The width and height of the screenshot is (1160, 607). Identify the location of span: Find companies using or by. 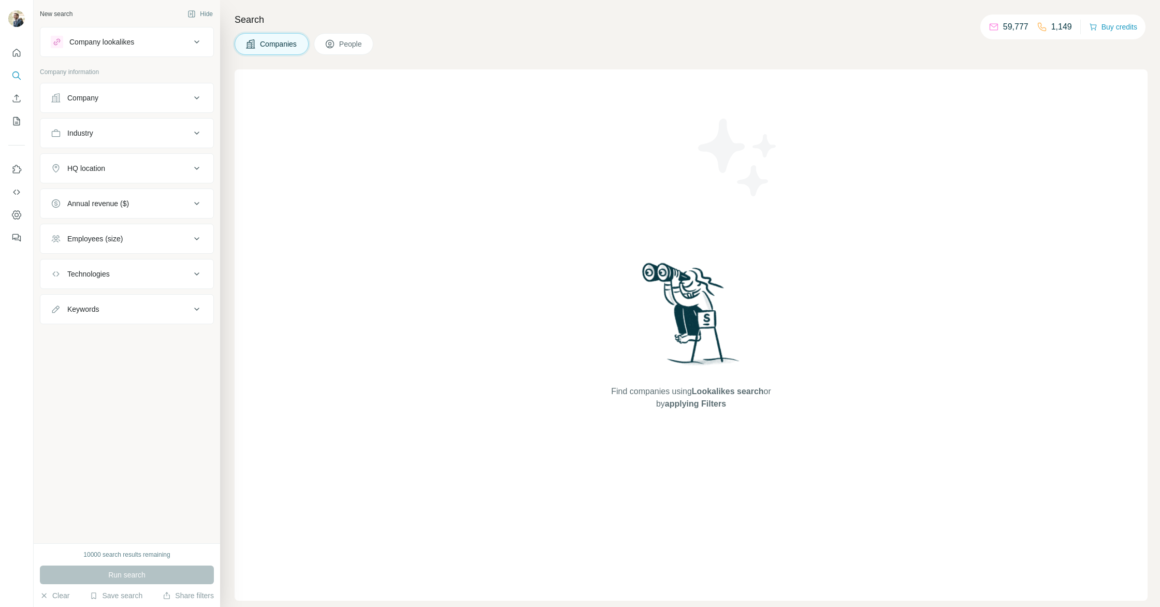
(691, 398).